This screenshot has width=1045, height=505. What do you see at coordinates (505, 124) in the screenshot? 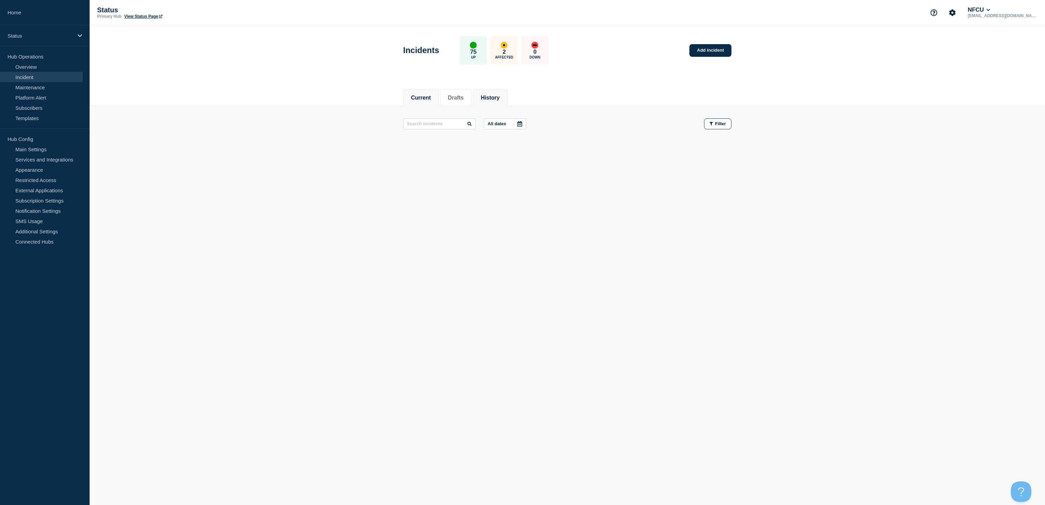
I see `button: All dates` at bounding box center [505, 124].